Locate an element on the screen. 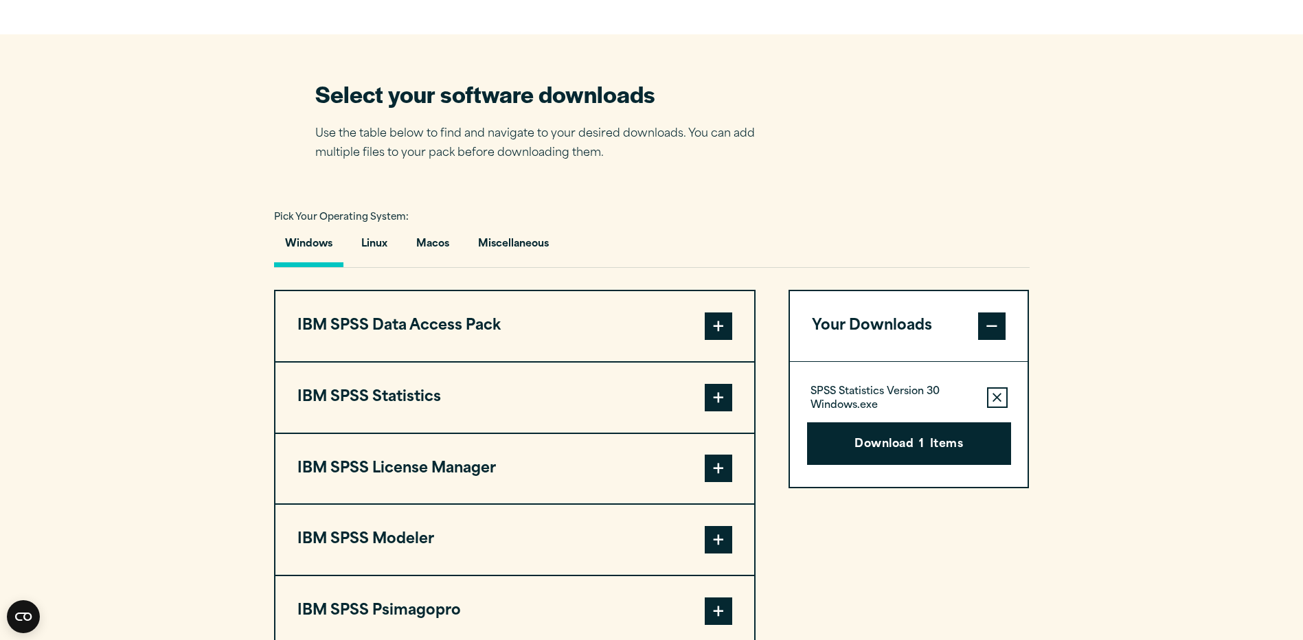  p: Use the table below to find and navigate to your desired downloads. You can add multiple files to... is located at coordinates (545, 144).